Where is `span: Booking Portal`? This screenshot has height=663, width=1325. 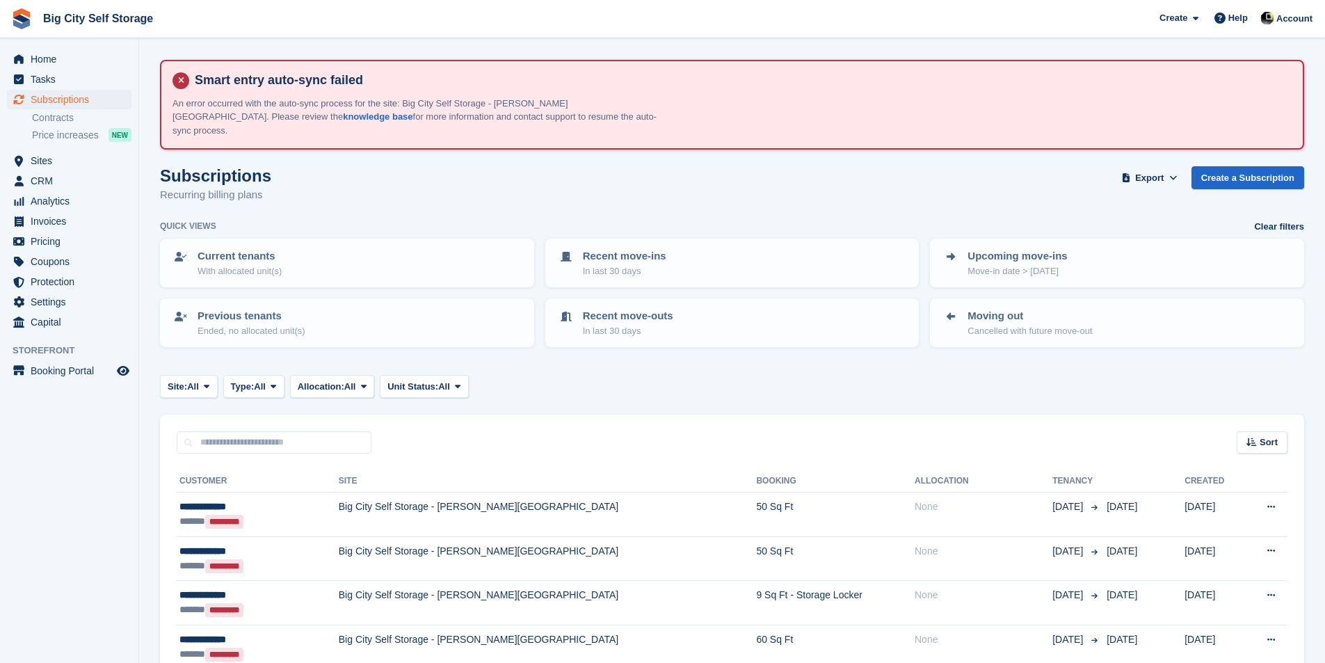 span: Booking Portal is located at coordinates (72, 371).